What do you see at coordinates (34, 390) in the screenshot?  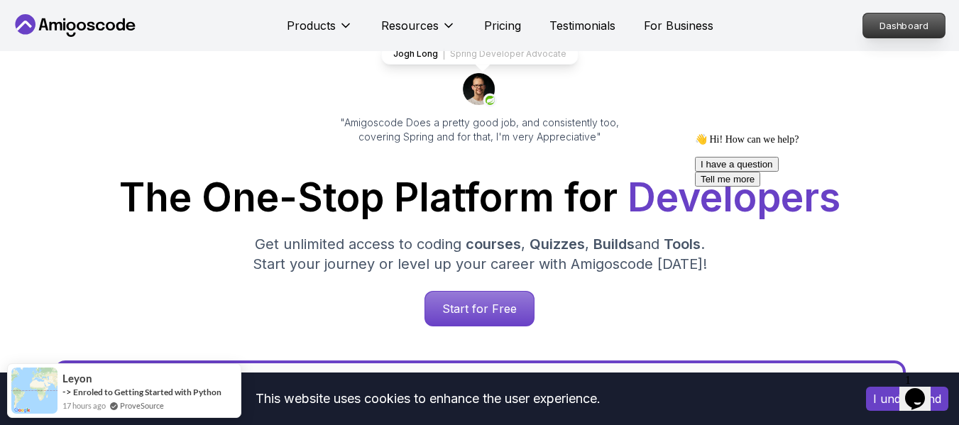 I see `img: provesource social proof notification image` at bounding box center [34, 390].